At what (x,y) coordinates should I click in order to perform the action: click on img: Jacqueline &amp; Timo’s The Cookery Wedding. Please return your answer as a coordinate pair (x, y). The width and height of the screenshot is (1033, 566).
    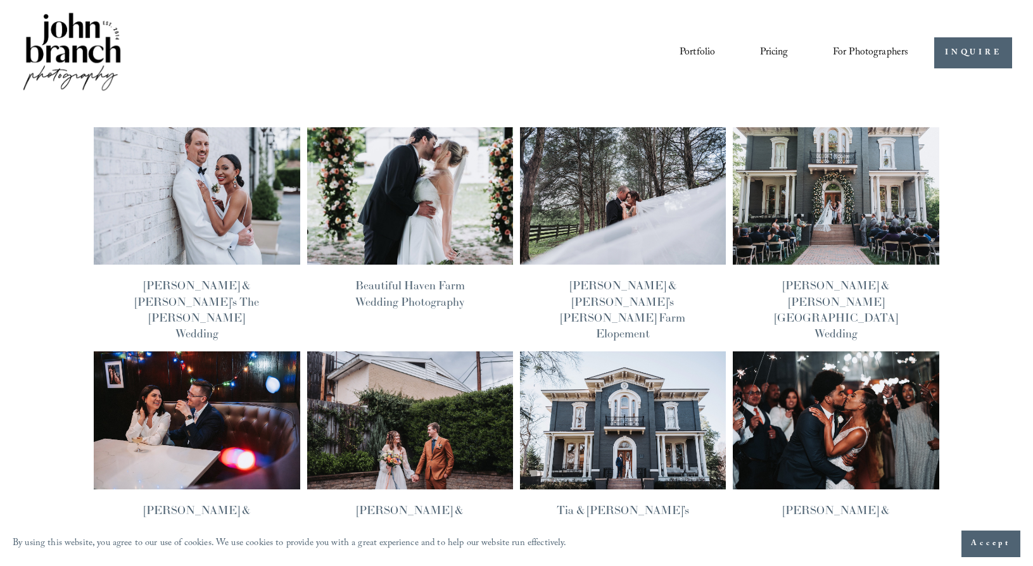
    Looking at the image, I should click on (410, 421).